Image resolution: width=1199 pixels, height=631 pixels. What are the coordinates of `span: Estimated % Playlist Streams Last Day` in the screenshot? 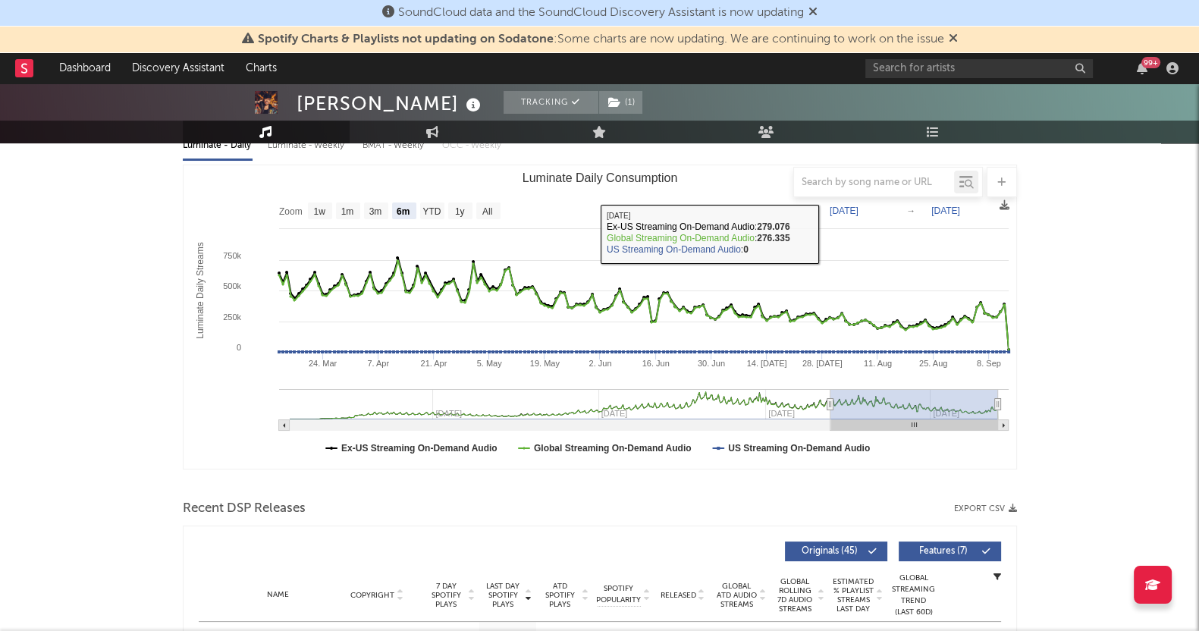 It's located at (853, 595).